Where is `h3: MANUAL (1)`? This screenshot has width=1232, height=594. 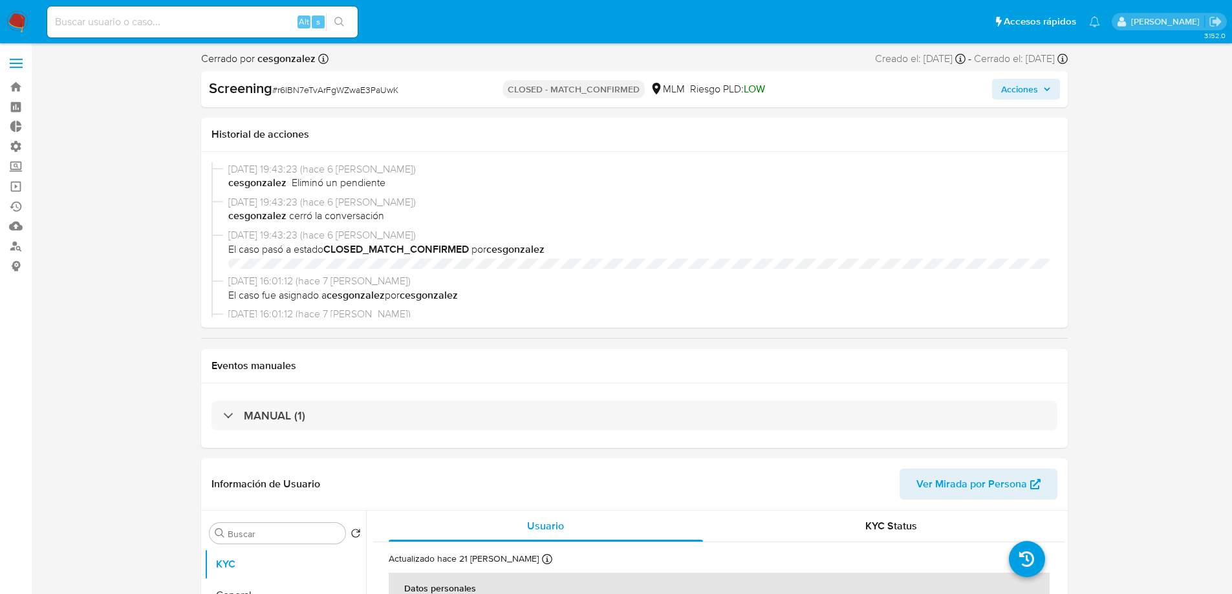
h3: MANUAL (1) is located at coordinates (274, 416).